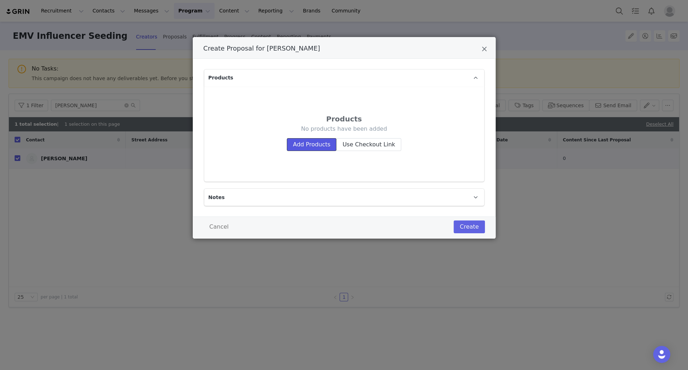 The image size is (688, 370). I want to click on span: Products, so click(221, 78).